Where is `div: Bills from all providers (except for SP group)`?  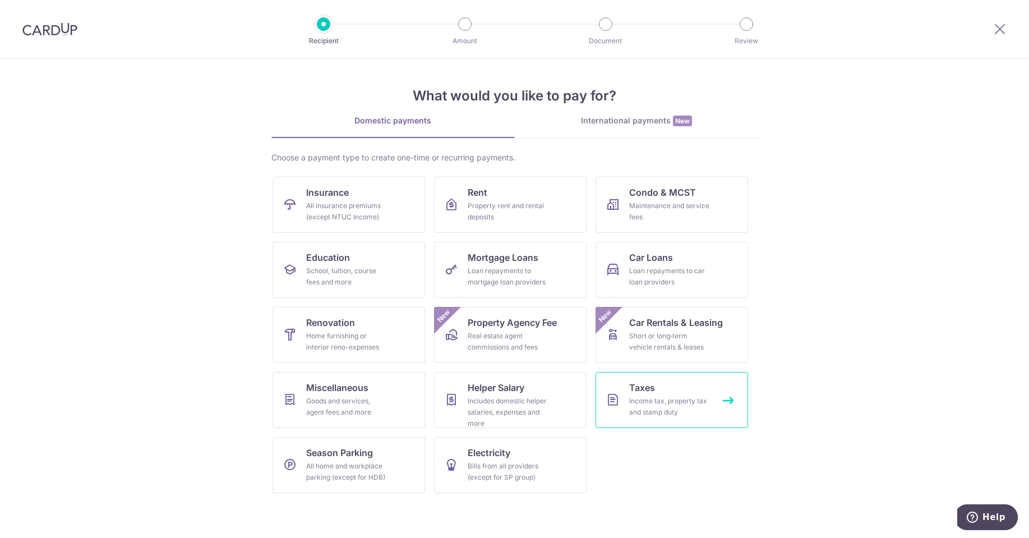 div: Bills from all providers (except for SP group) is located at coordinates (508, 472).